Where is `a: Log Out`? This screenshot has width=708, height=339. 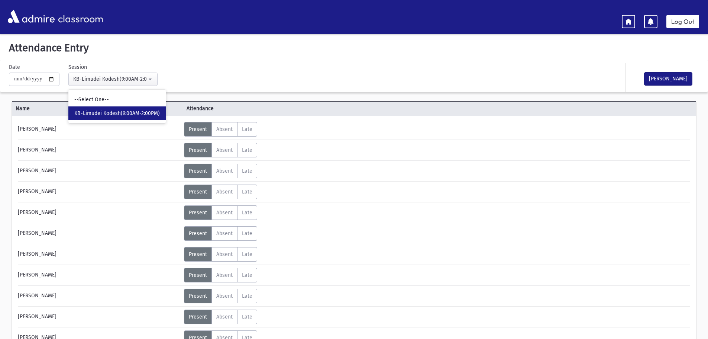
a: Log Out is located at coordinates (683, 22).